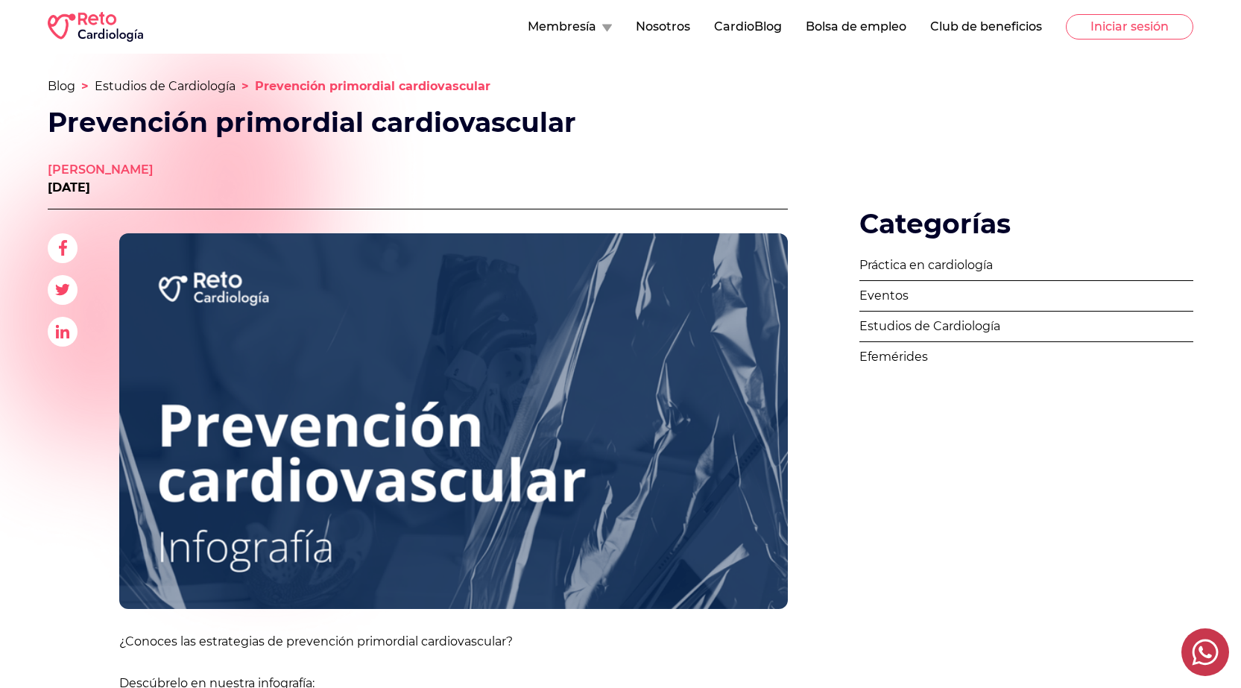 The width and height of the screenshot is (1241, 688). Describe the element at coordinates (662, 27) in the screenshot. I see `button: Nosotros` at that location.